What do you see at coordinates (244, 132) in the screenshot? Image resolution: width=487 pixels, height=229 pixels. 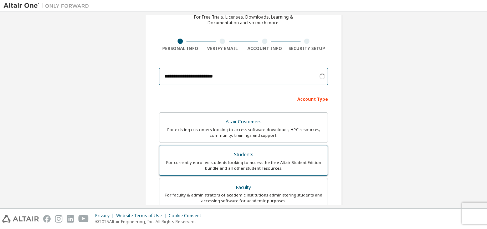 I see `div: For existing customers looking to access software downloads, HPC resources, community, trainings ...` at bounding box center [244, 132].